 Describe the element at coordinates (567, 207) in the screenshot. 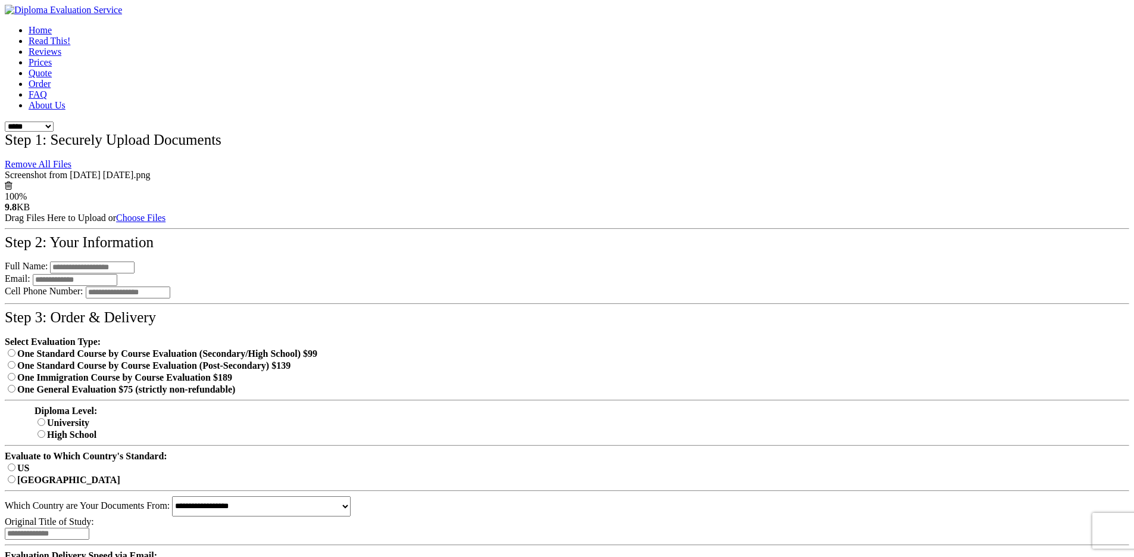

I see `div: KB` at that location.